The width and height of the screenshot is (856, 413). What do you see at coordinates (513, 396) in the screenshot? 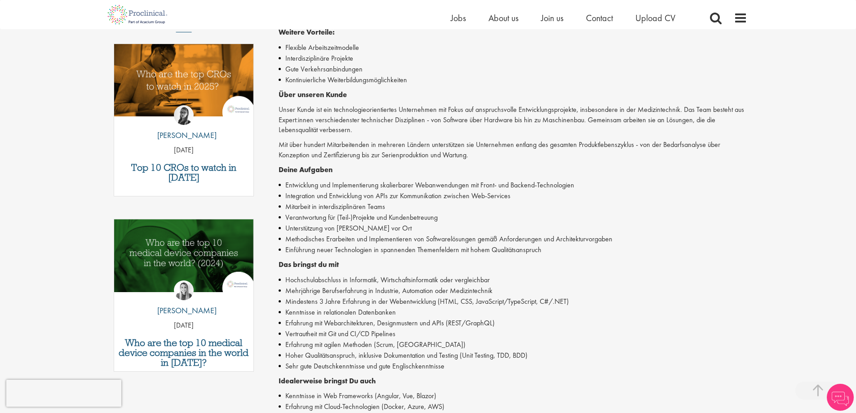
I see `li: Kenntnisse in Web Frameworks (Angular, Vue, Blazor)` at bounding box center [513, 396].